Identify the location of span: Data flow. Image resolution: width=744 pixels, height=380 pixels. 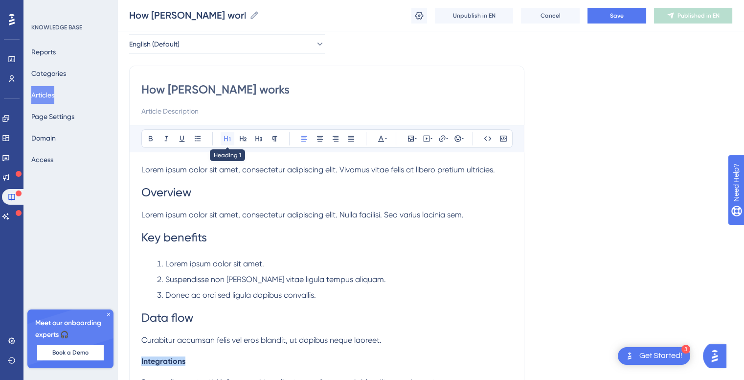
(167, 318).